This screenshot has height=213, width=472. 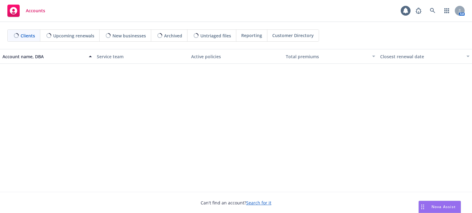 I want to click on a: Report a Bug, so click(x=418, y=11).